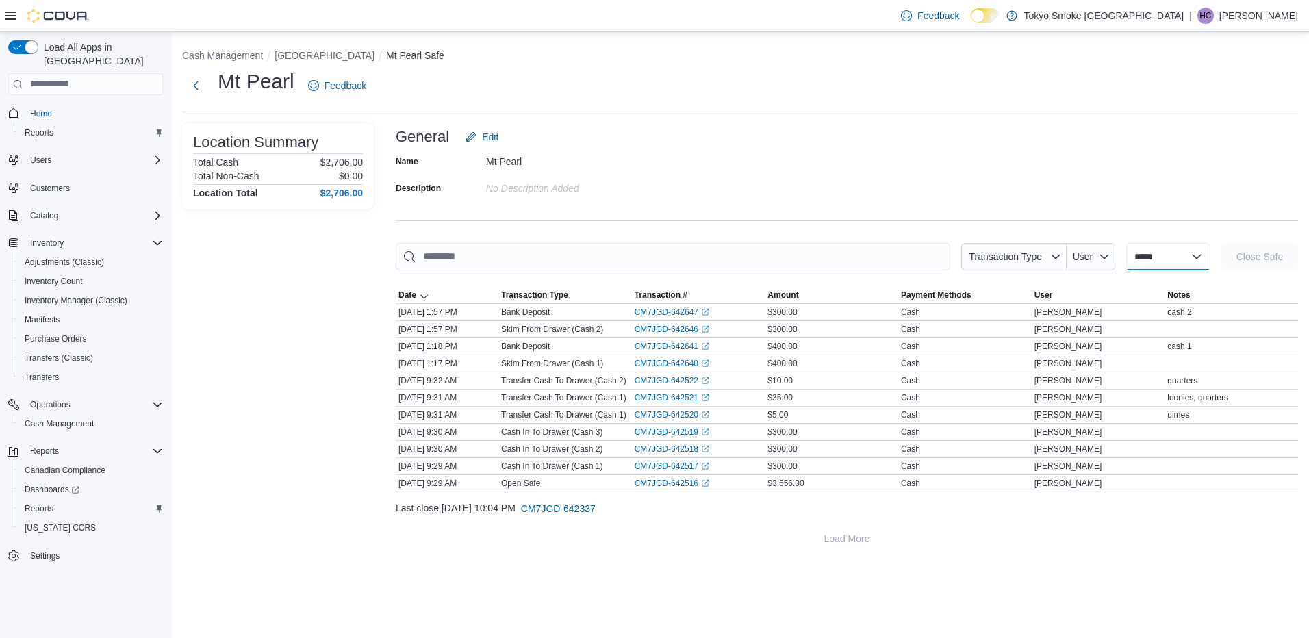 This screenshot has height=638, width=1309. I want to click on span: Catalog, so click(44, 216).